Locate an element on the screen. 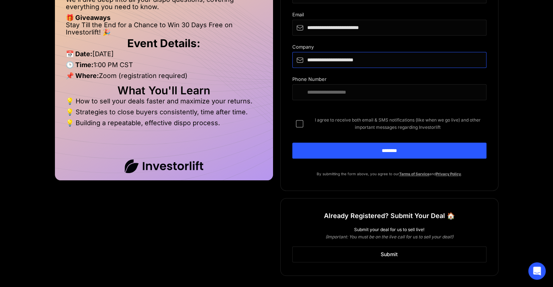  strong: Privacy Policy is located at coordinates (448, 174).